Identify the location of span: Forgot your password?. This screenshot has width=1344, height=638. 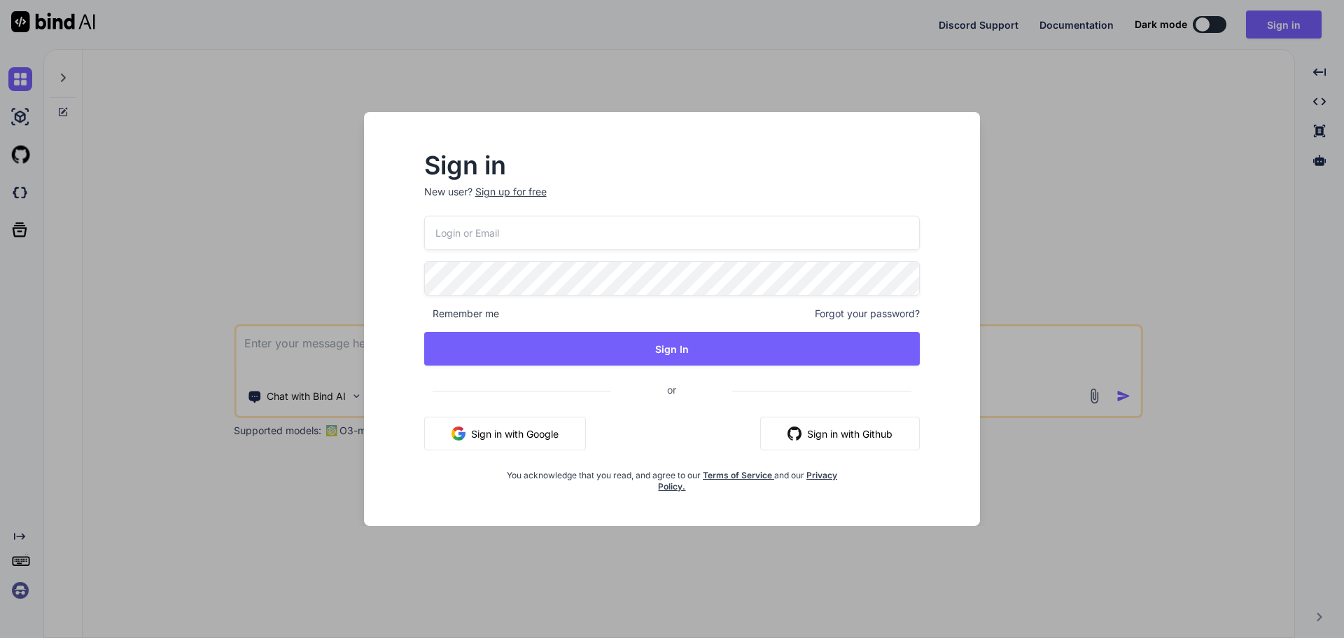
(867, 314).